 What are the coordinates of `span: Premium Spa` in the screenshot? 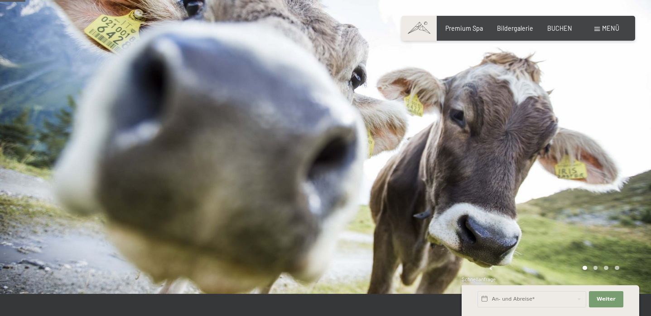 It's located at (464, 28).